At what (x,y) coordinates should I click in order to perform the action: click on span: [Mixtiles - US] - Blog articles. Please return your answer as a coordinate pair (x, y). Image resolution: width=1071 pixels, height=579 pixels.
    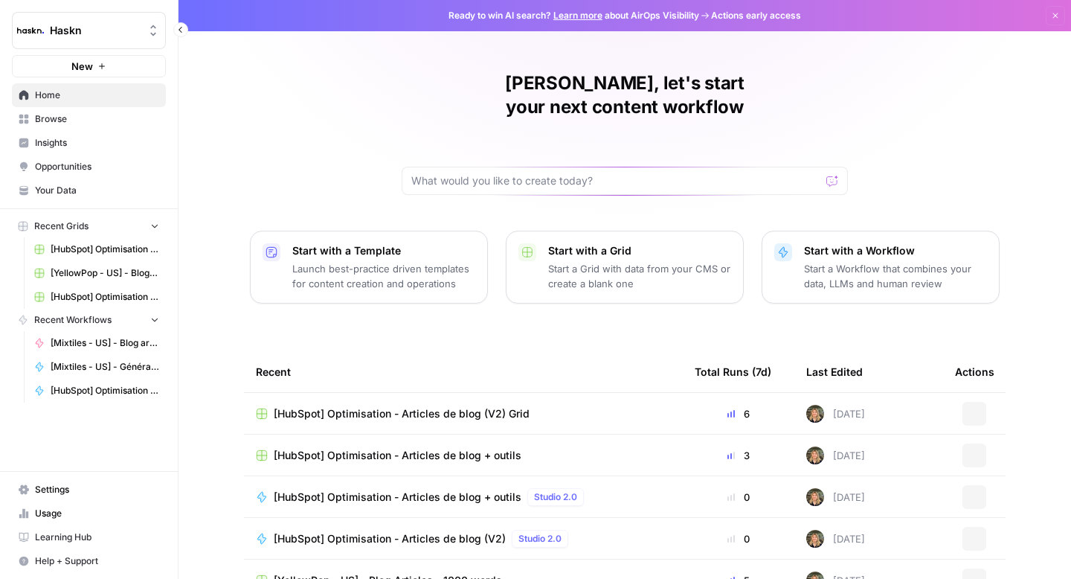
    Looking at the image, I should click on (105, 343).